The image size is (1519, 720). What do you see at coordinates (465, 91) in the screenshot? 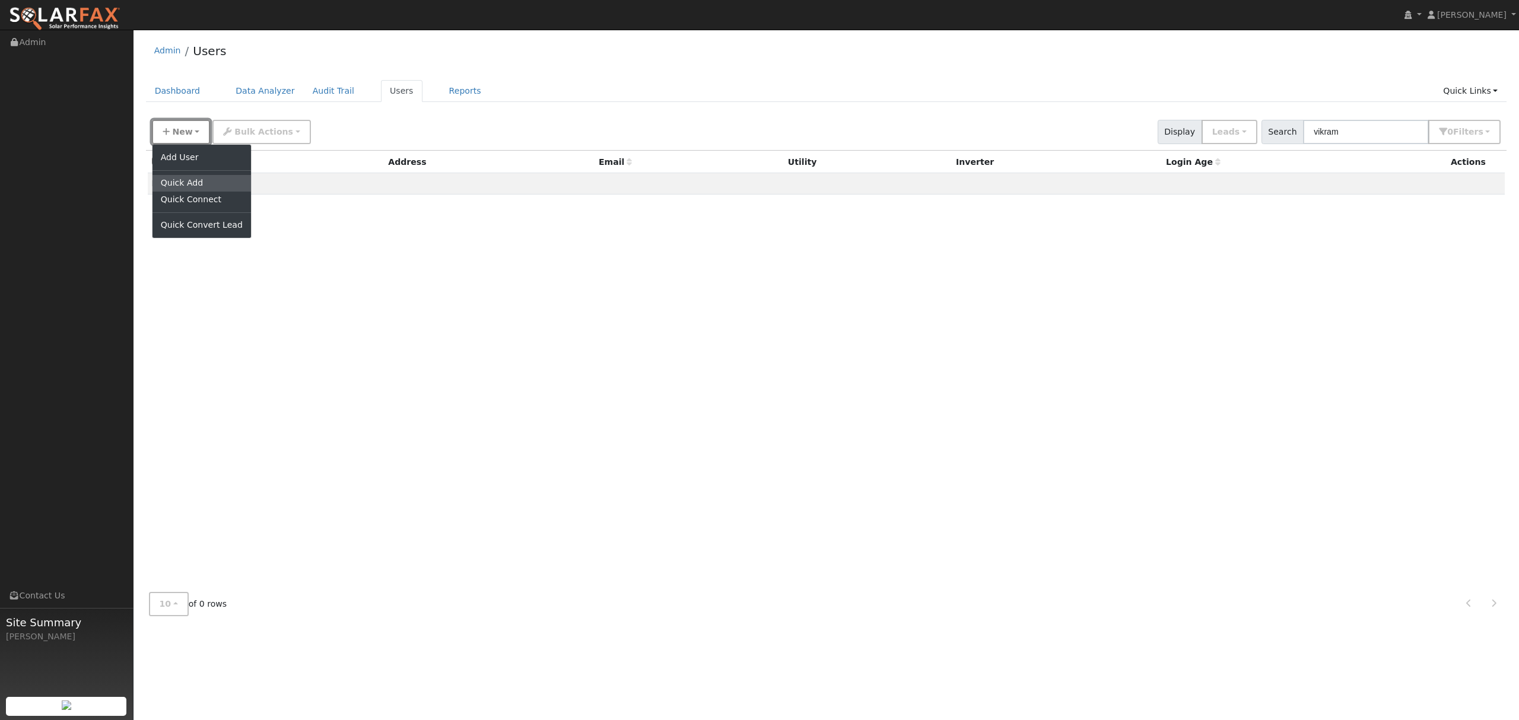
I see `a: Reports` at bounding box center [465, 91].